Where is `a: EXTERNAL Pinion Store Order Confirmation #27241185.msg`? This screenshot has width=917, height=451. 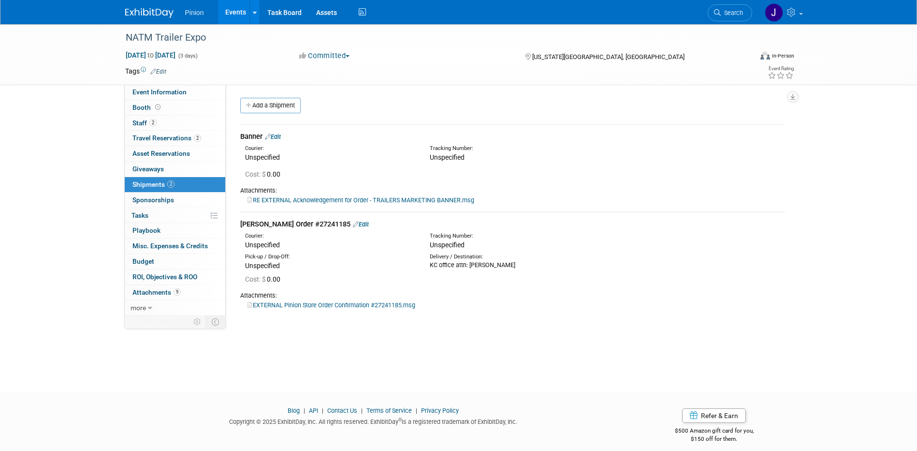 a: EXTERNAL Pinion Store Order Confirmation #27241185.msg is located at coordinates (331, 305).